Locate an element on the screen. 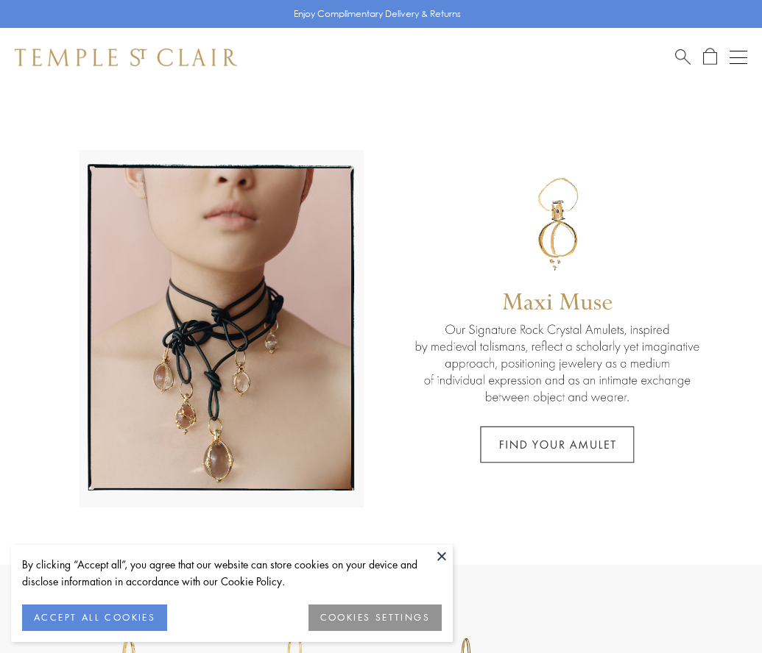 The image size is (762, 653). button: ACCEPT ALL COOKIES is located at coordinates (94, 618).